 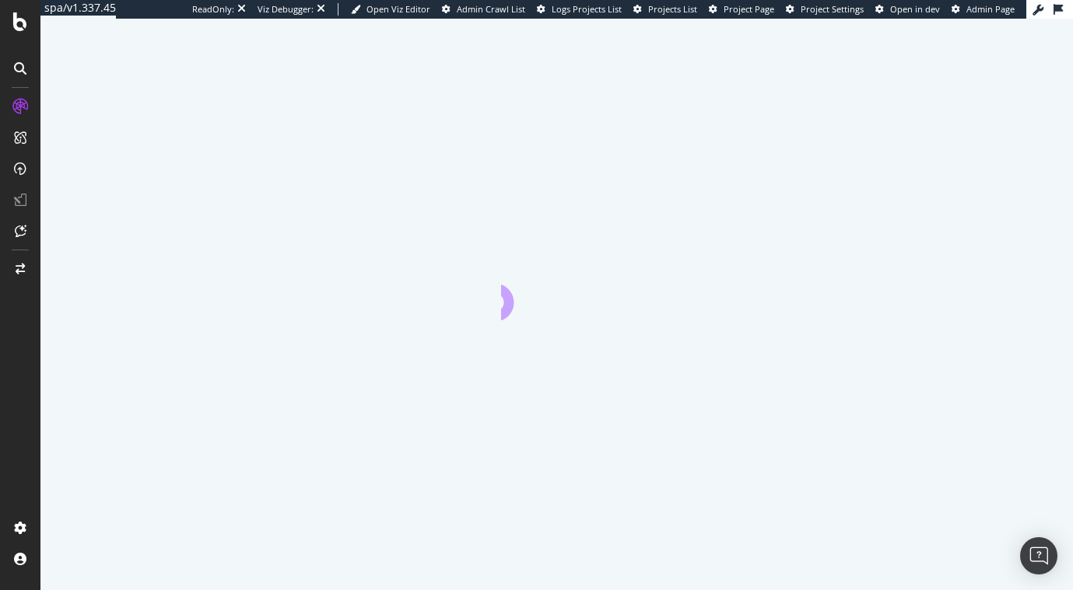 What do you see at coordinates (982, 9) in the screenshot?
I see `a: Admin Page` at bounding box center [982, 9].